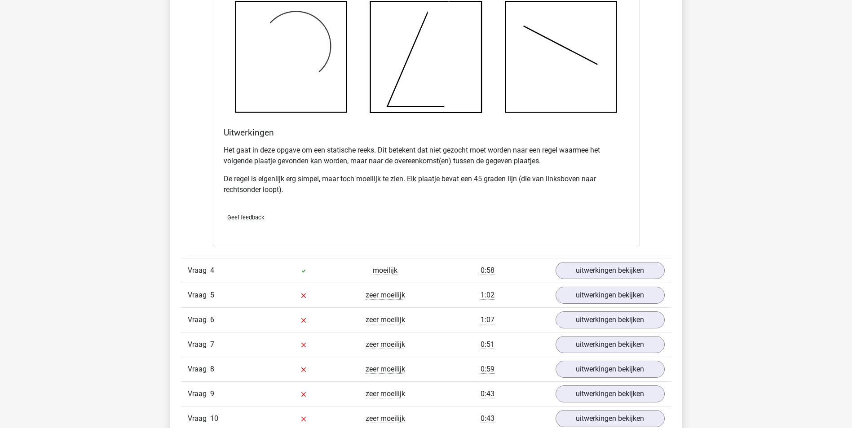  I want to click on span: 0:59, so click(487, 370).